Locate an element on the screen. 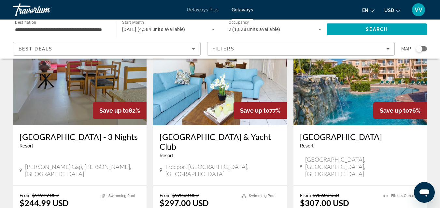 The height and width of the screenshot is (208, 440). span: Getaways Plus is located at coordinates (203, 10).